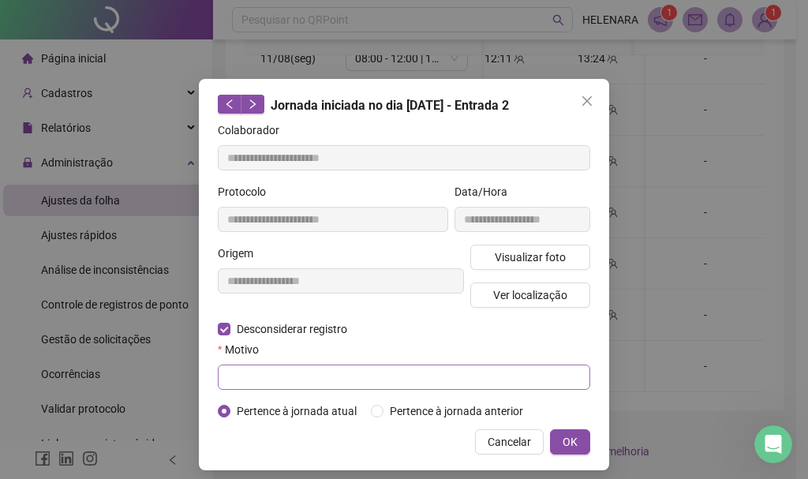 Image resolution: width=808 pixels, height=479 pixels. Describe the element at coordinates (253, 104) in the screenshot. I see `button: right` at that location.